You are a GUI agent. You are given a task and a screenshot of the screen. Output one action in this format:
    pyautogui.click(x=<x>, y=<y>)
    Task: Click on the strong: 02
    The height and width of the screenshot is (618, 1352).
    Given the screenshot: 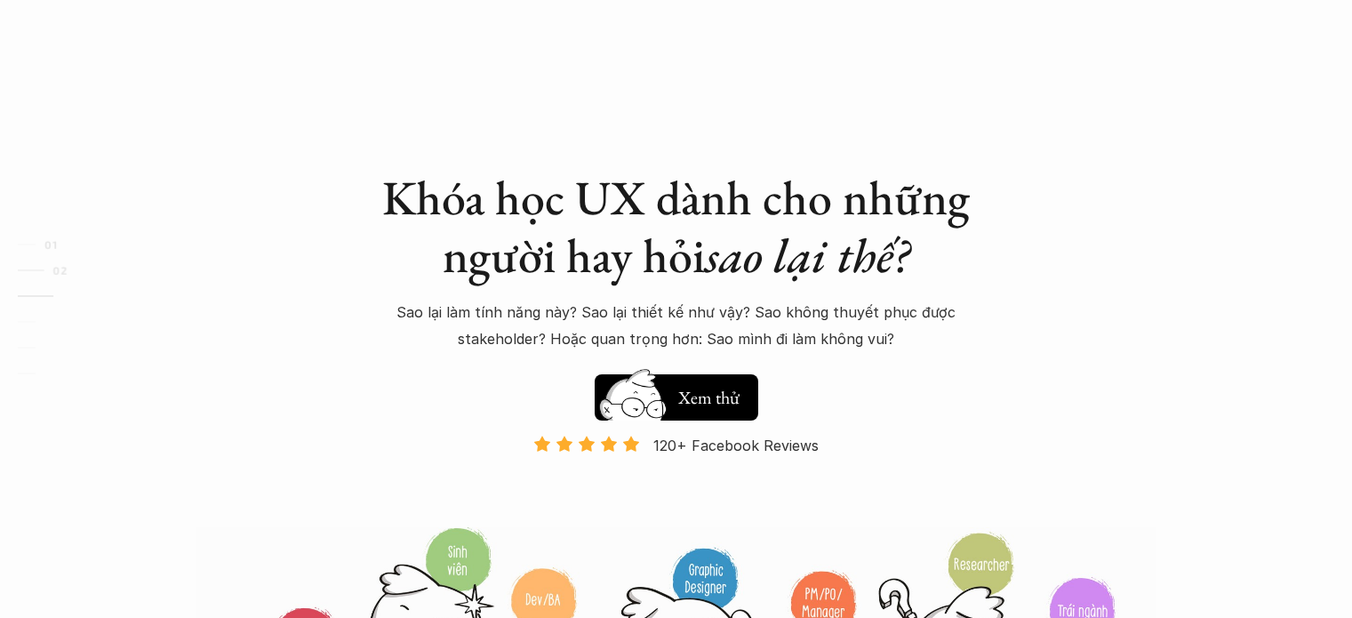 What is the action you would take?
    pyautogui.click(x=60, y=270)
    